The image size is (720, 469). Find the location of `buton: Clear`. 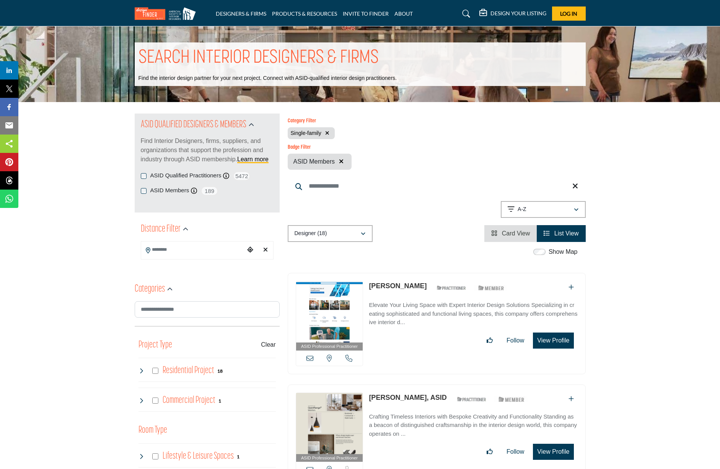

buton: Clear is located at coordinates (268, 345).